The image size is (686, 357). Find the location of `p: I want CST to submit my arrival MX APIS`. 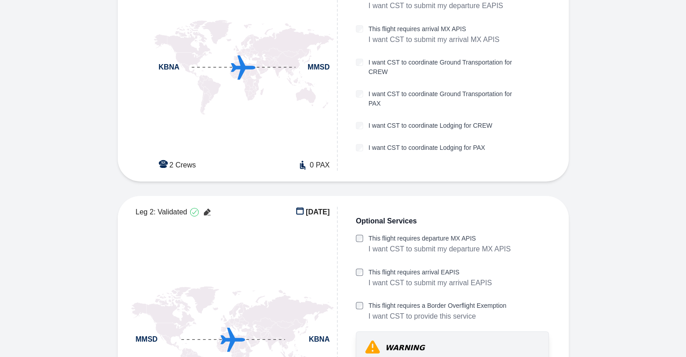

p: I want CST to submit my arrival MX APIS is located at coordinates (434, 40).